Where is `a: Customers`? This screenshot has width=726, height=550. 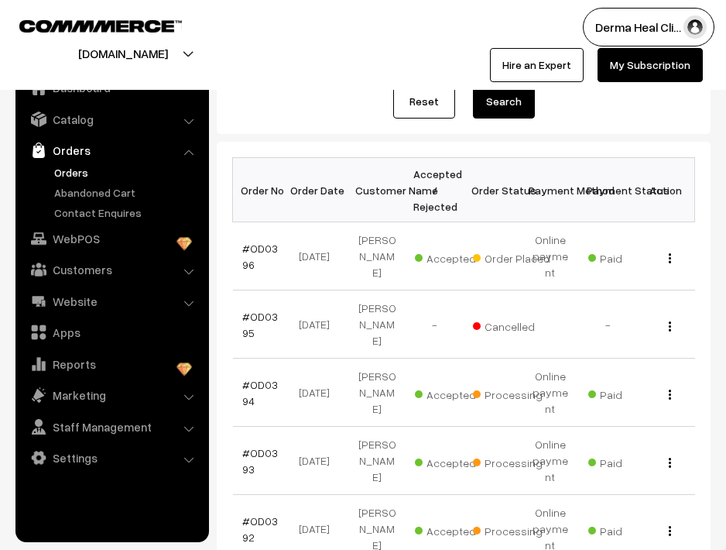
a: Customers is located at coordinates (111, 269).